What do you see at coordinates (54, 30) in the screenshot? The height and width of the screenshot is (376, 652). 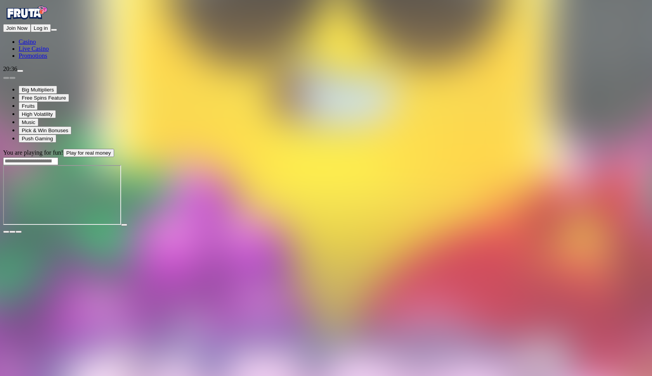 I see `button: menu` at bounding box center [54, 30].